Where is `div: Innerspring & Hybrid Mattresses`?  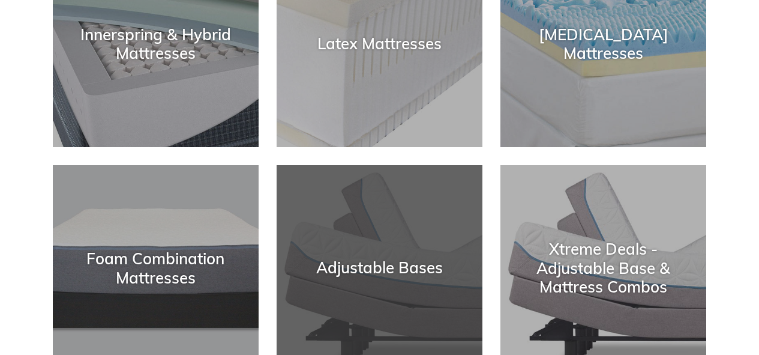
div: Innerspring & Hybrid Mattresses is located at coordinates (155, 44).